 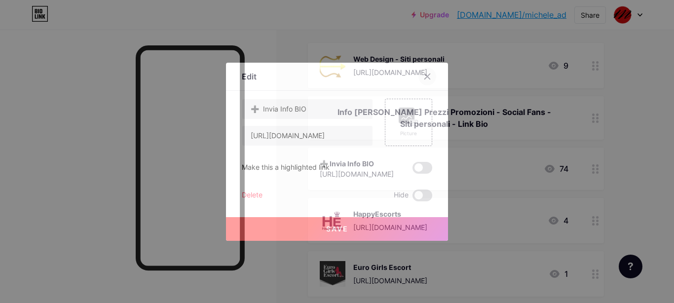 I want to click on div: Edit, so click(x=249, y=77).